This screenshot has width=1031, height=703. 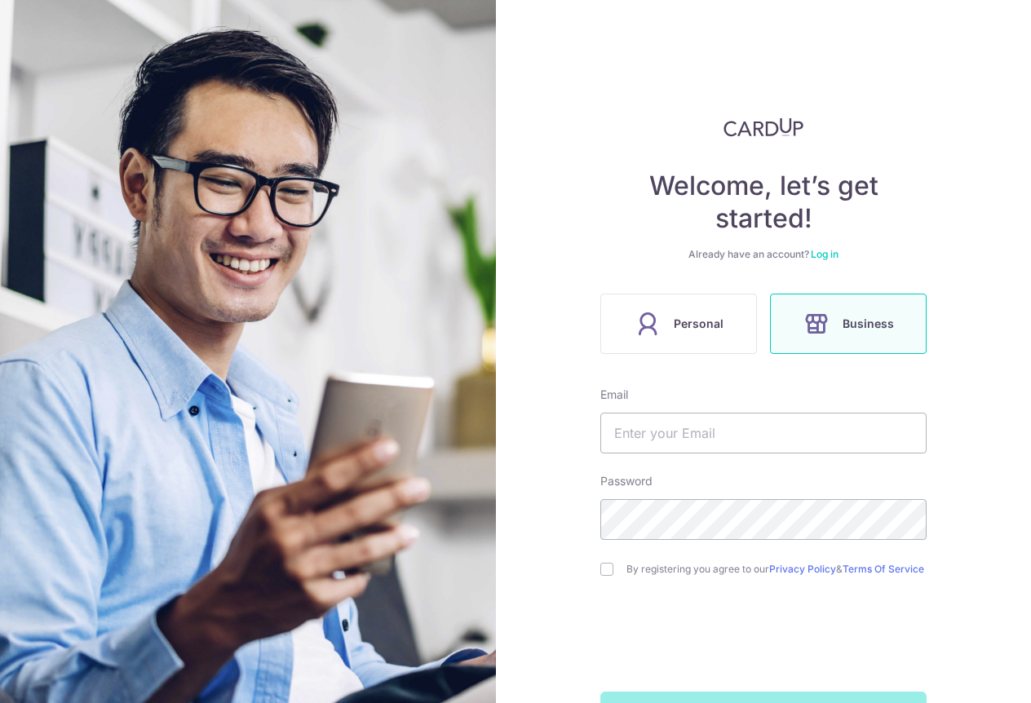 I want to click on label: Password, so click(x=627, y=481).